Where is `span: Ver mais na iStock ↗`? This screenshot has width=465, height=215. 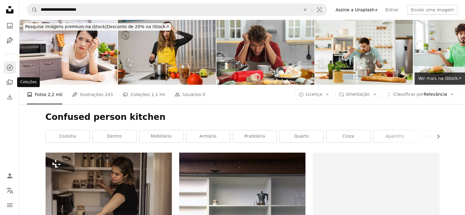
span: Ver mais na iStock ↗ is located at coordinates (440, 78).